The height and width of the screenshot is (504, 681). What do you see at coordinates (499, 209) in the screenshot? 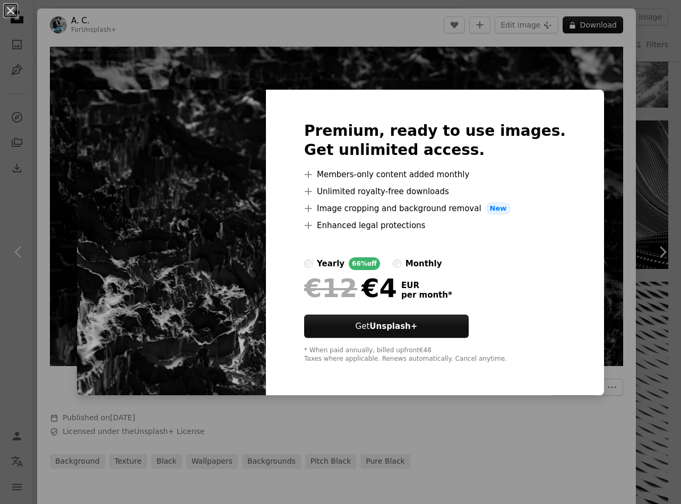
I see `span: New` at bounding box center [499, 209].